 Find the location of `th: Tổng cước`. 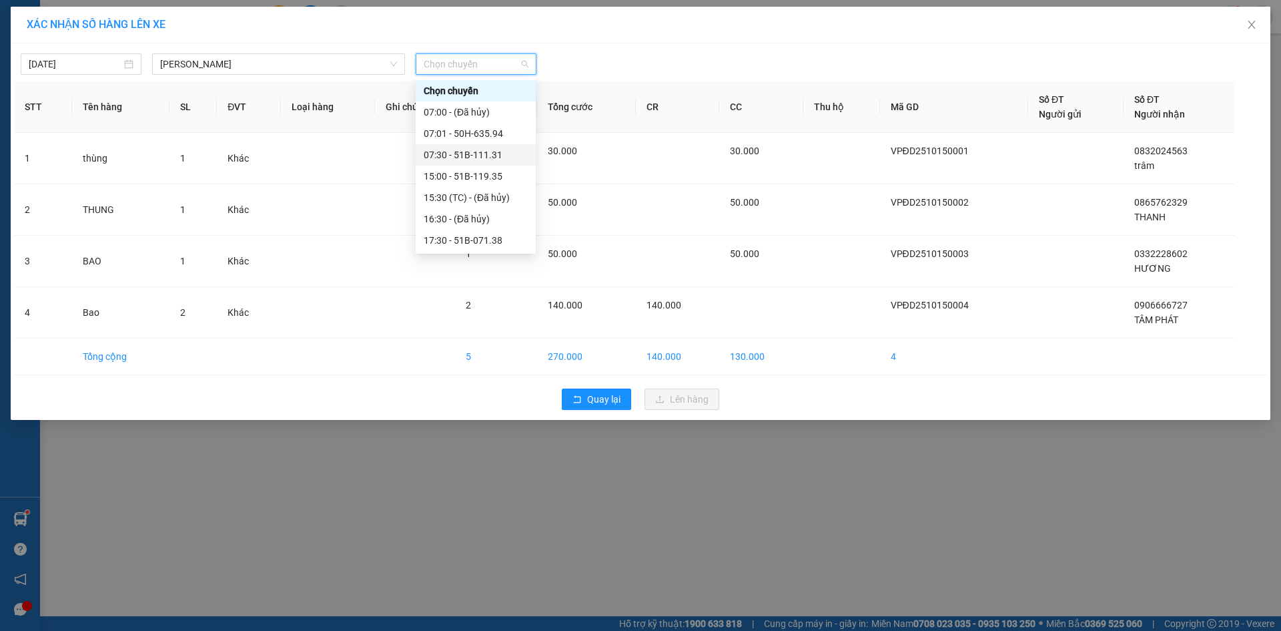

th: Tổng cước is located at coordinates (587, 107).